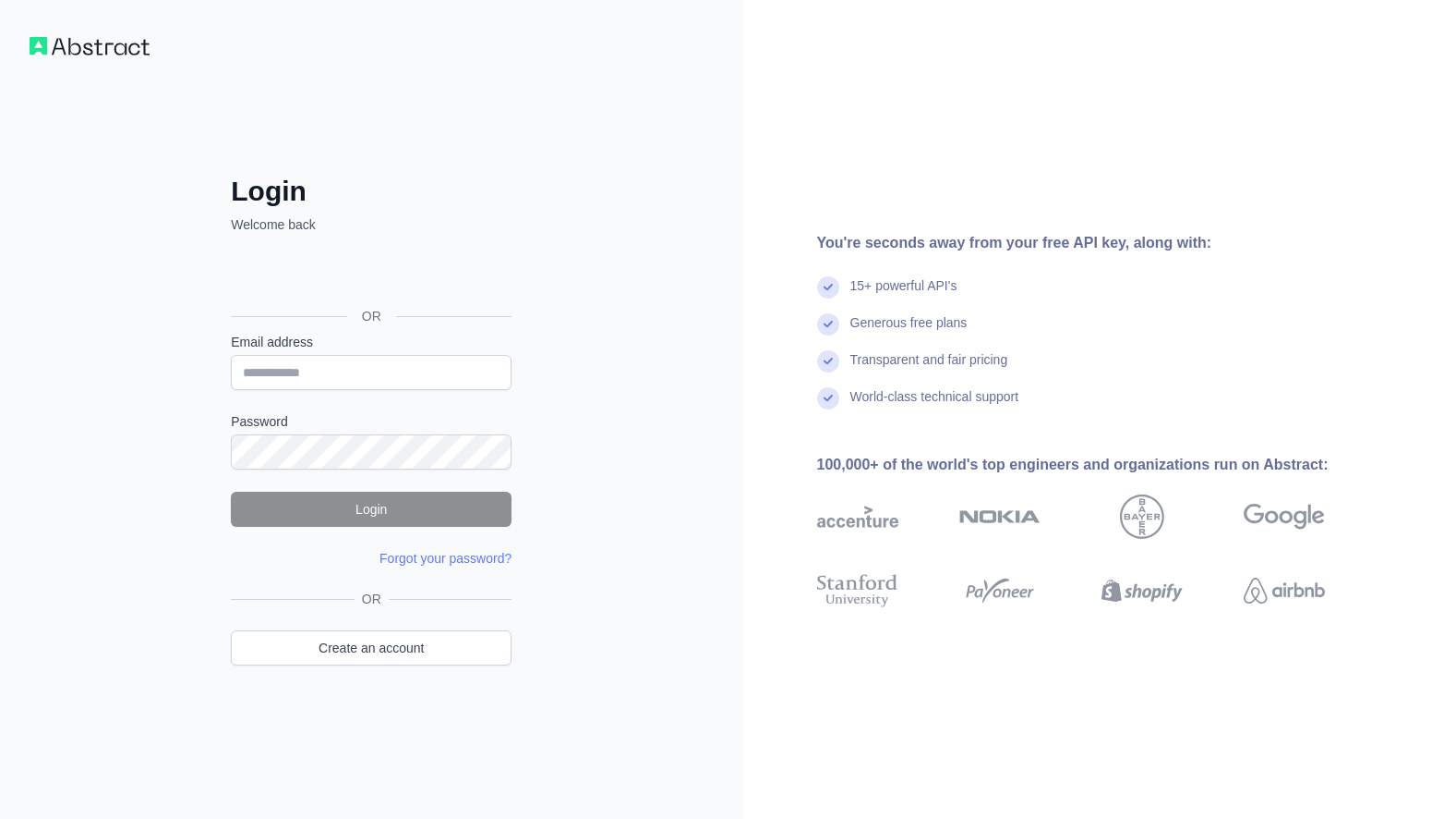 The width and height of the screenshot is (1456, 819). What do you see at coordinates (1100, 243) in the screenshot?
I see `div: You're seconds away from your free API key, along with:` at bounding box center [1100, 243].